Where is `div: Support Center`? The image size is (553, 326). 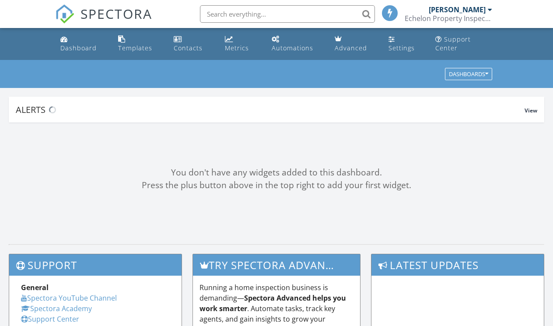
div: Support Center is located at coordinates (453, 43).